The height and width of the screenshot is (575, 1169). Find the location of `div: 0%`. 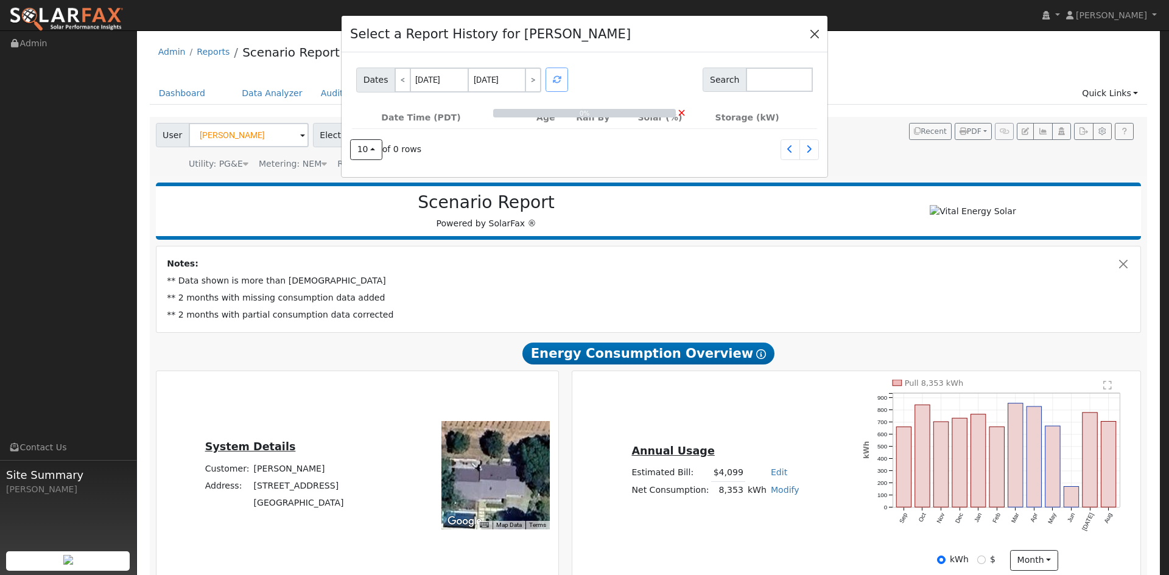

div: 0% is located at coordinates (585, 114).